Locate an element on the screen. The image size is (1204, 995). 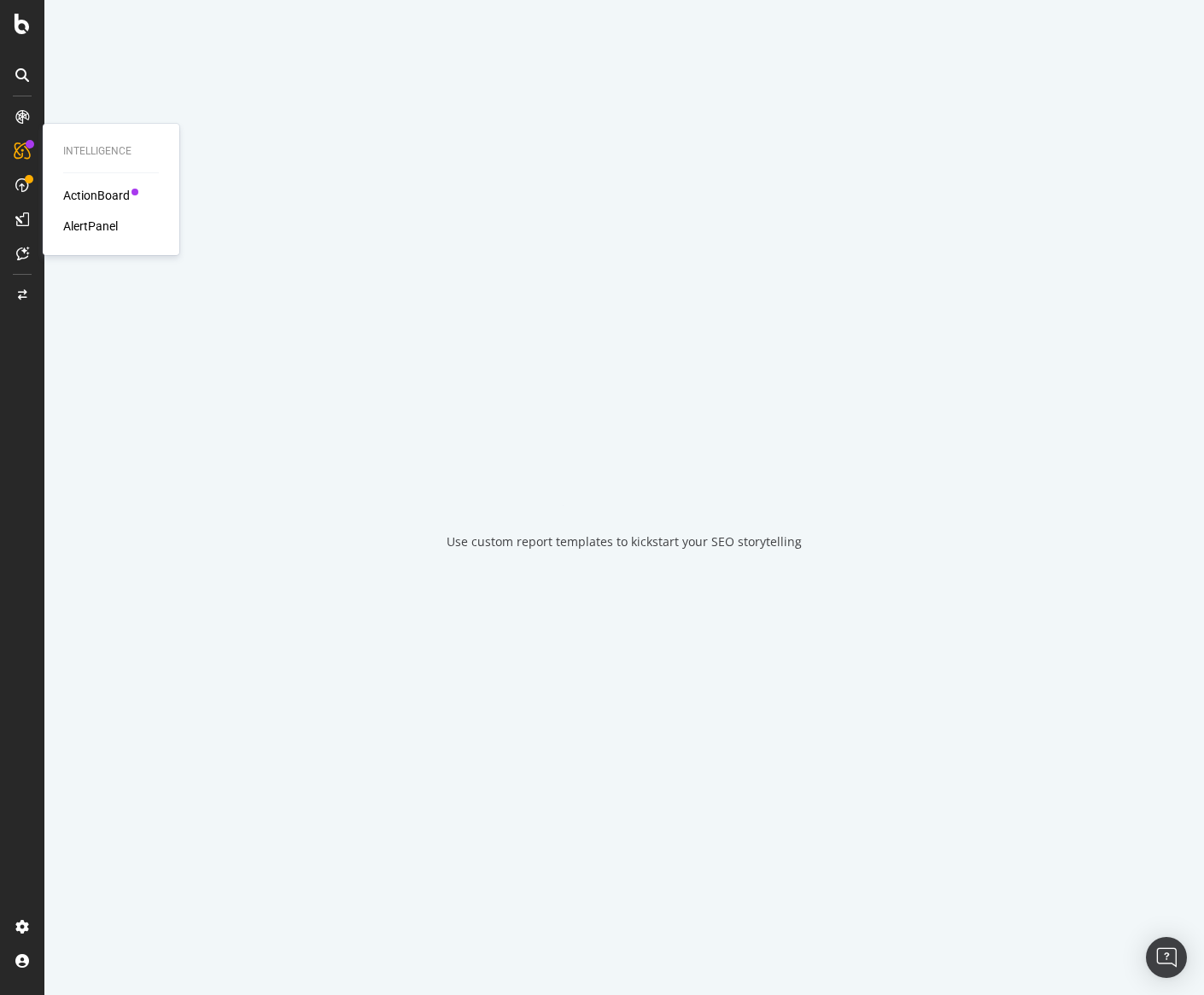
a: ActionBoard is located at coordinates (96, 195).